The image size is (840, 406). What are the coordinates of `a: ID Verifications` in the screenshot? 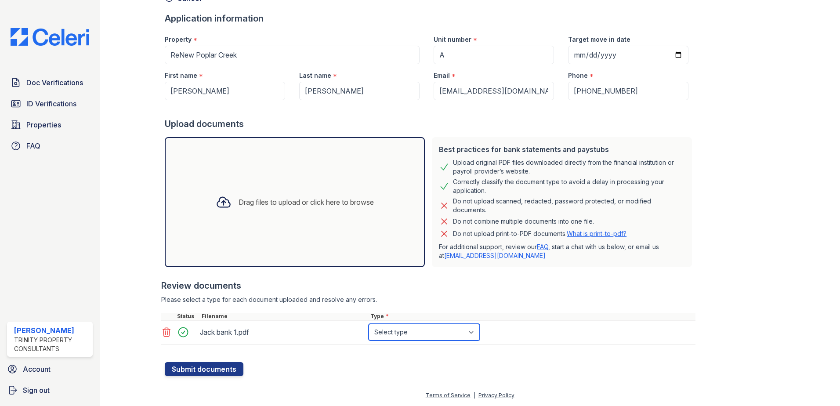 It's located at (50, 104).